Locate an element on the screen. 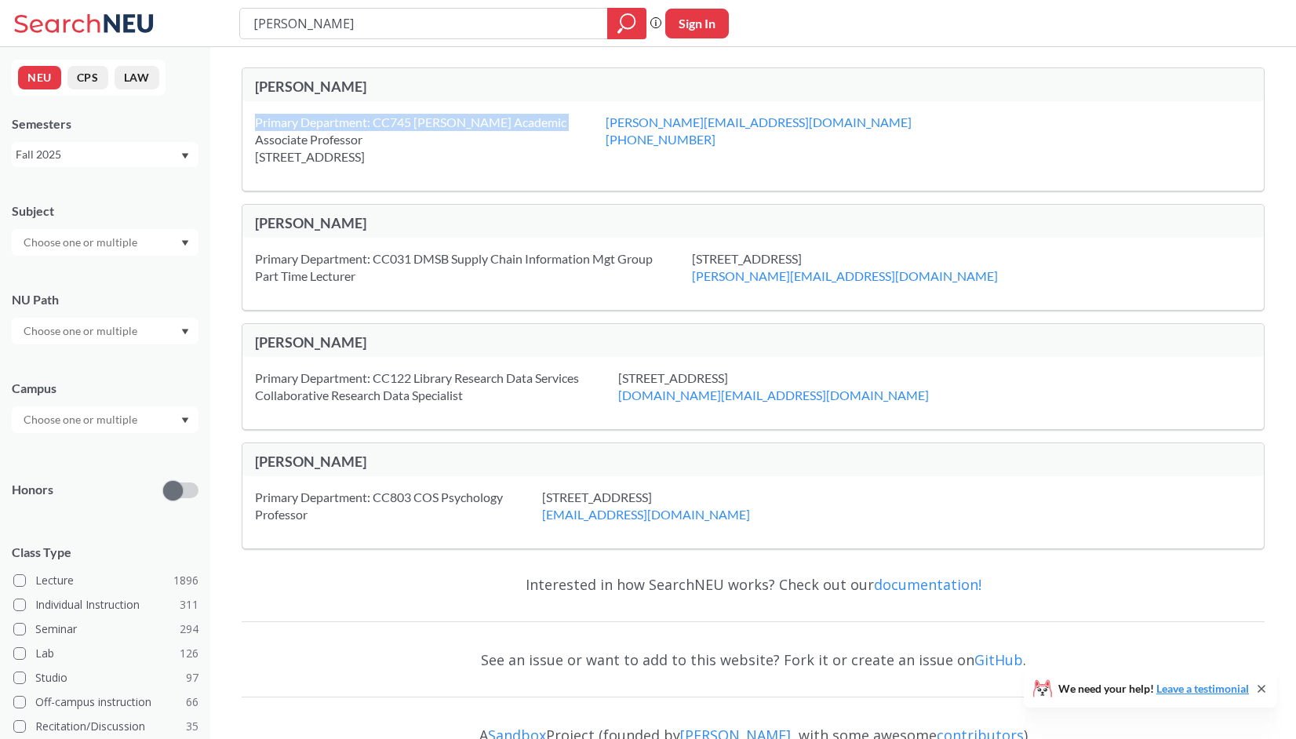  label: Lab is located at coordinates (106, 654).